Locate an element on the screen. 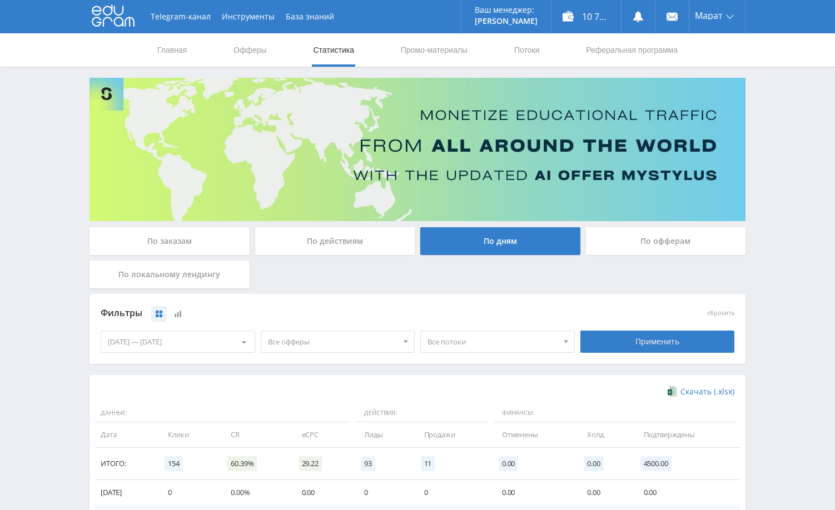 This screenshot has width=835, height=510. img: xlsx is located at coordinates (672, 391).